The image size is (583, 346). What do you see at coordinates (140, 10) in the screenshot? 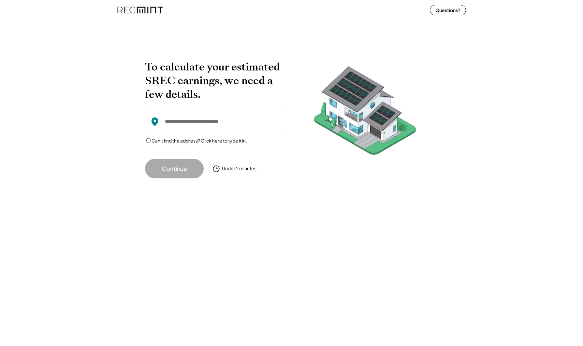
I see `img: recmint-logotype%403x%20%281%29.jpeg` at bounding box center [140, 10].